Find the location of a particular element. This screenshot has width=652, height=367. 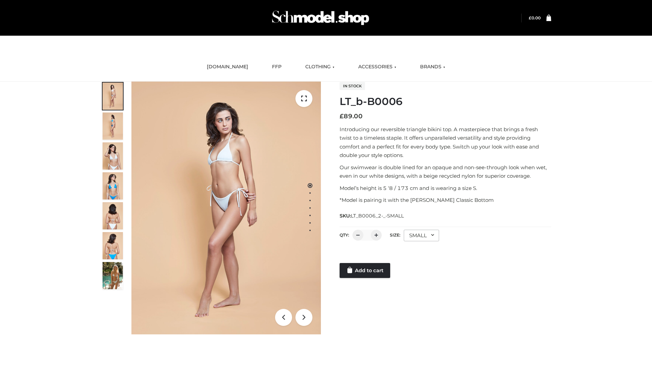

label: QTY: is located at coordinates (344, 235).